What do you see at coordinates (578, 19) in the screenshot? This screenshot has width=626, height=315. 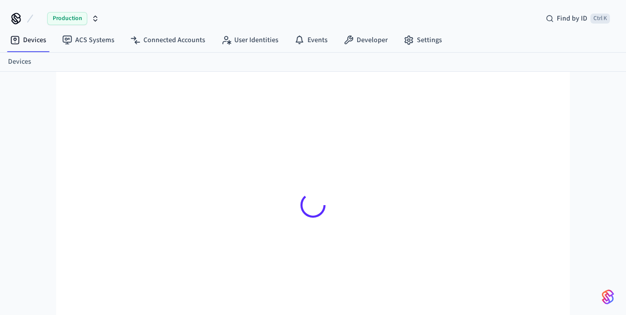 I see `div: Find by IDCtrl K` at bounding box center [578, 19].